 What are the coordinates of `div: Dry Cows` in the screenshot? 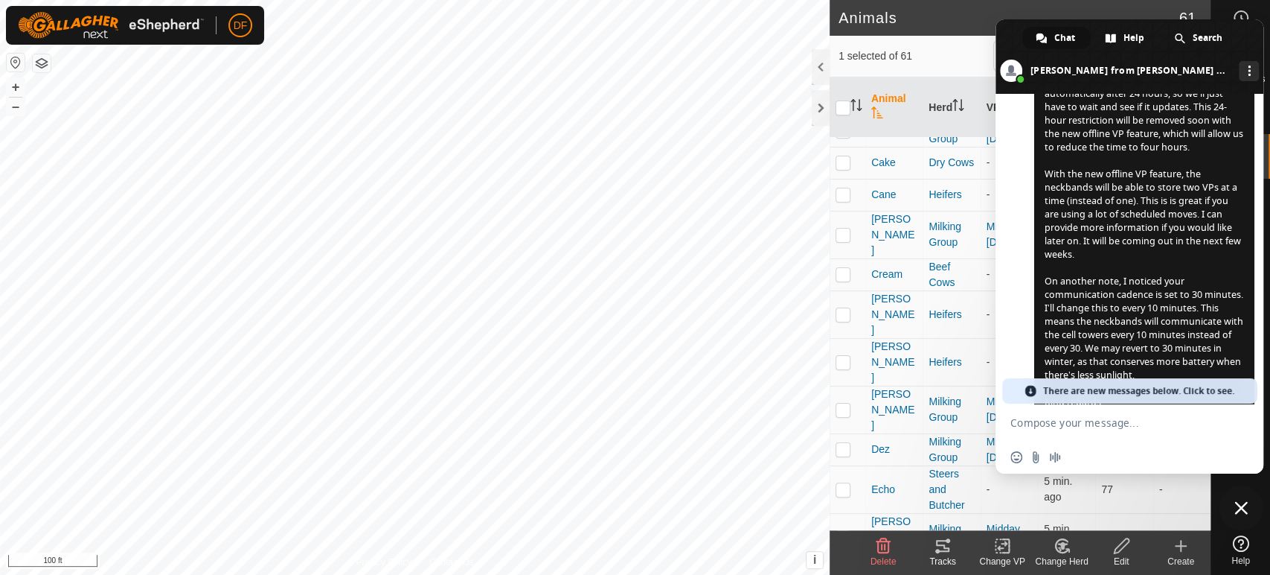 It's located at (951, 162).